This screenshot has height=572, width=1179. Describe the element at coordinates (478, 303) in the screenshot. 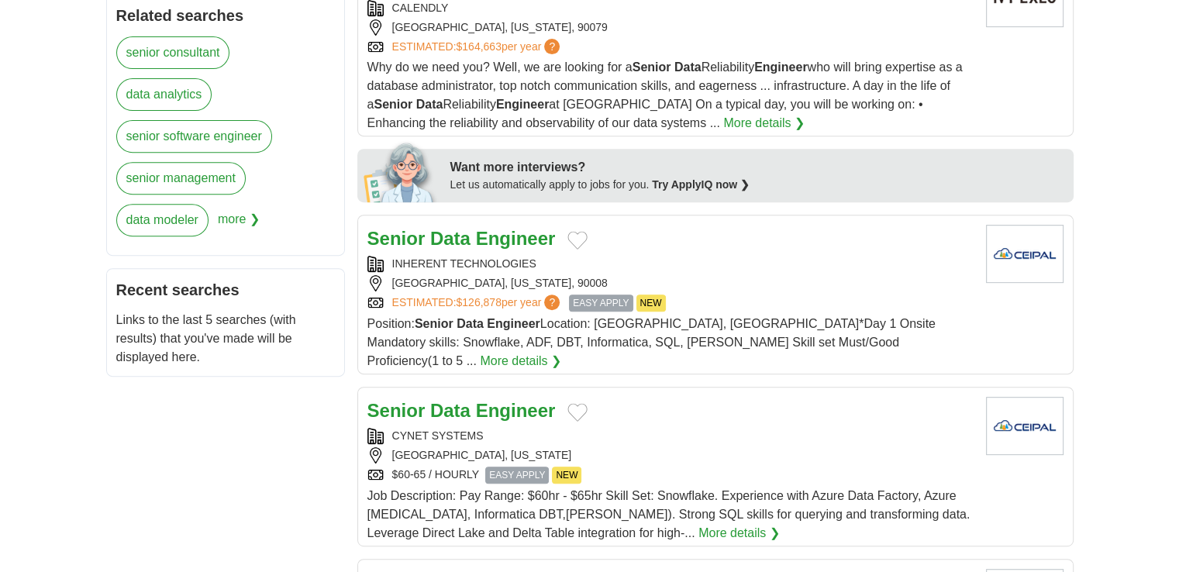

I see `a: ESTIMATED:$126,878per year?` at that location.